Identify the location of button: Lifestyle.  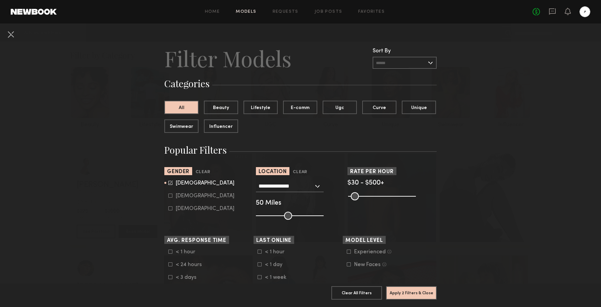
(261, 107).